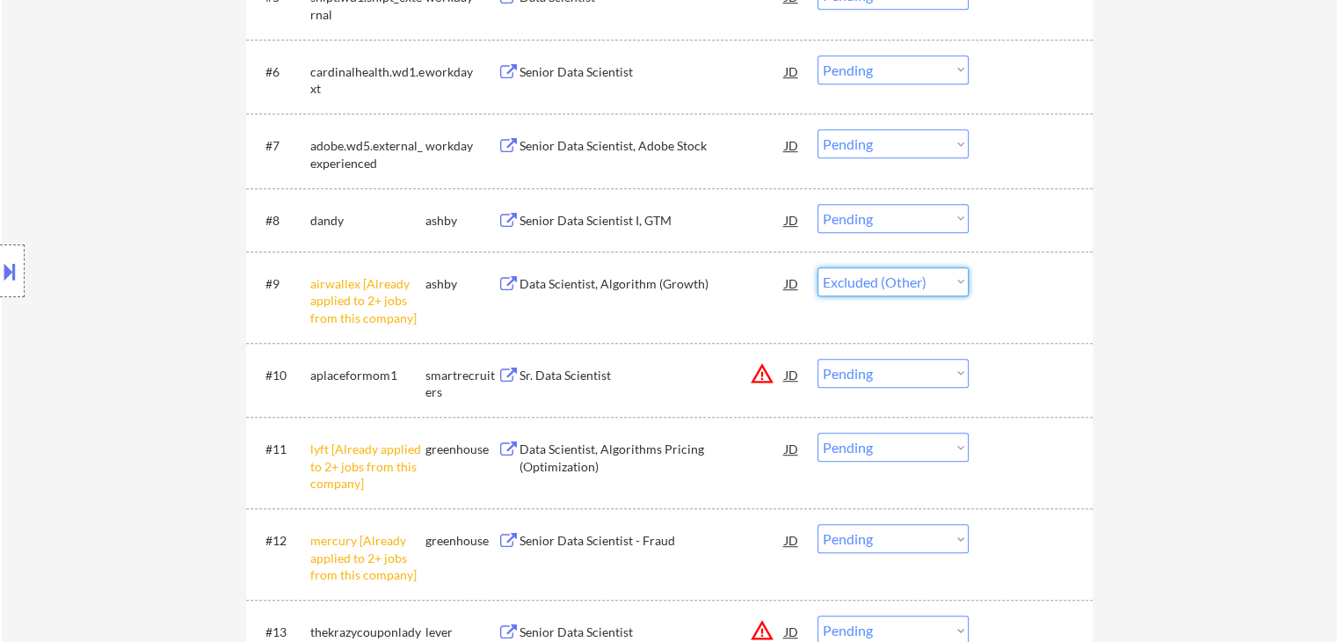 This screenshot has width=1337, height=642. I want to click on div: Senior Data Scientist, Adobe Stock, so click(652, 146).